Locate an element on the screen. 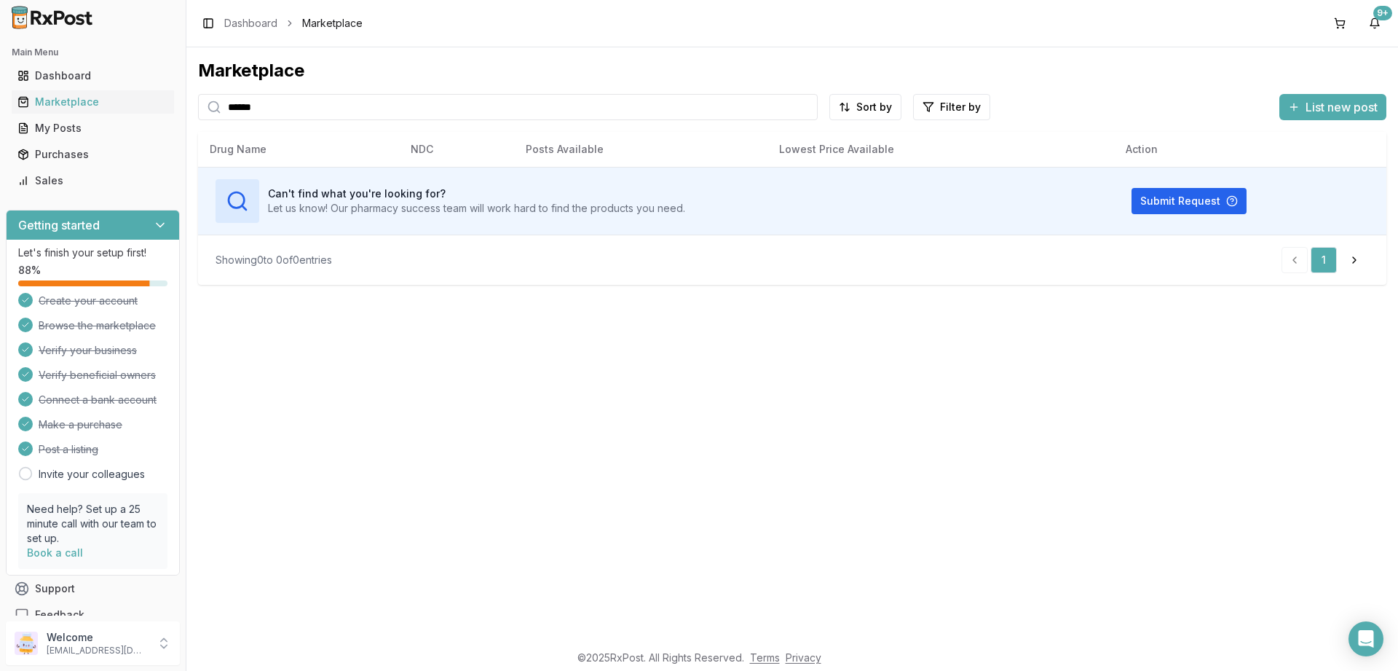 This screenshot has width=1398, height=671. nav: breadcrumb is located at coordinates (293, 23).